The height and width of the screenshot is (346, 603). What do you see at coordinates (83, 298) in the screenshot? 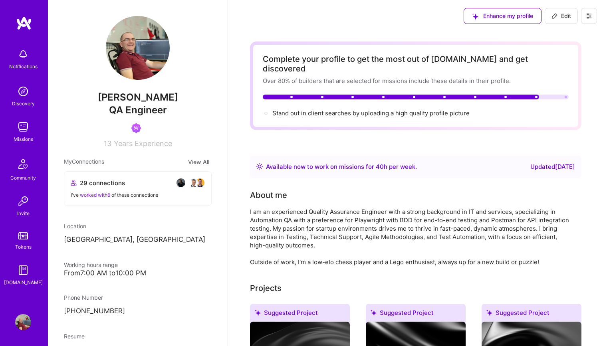
I see `span: Phone Number` at bounding box center [83, 298].